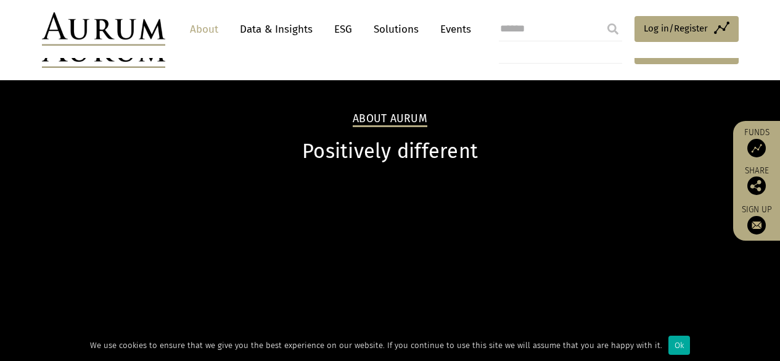  What do you see at coordinates (613, 29) in the screenshot?
I see `input: Submit` at bounding box center [613, 29].